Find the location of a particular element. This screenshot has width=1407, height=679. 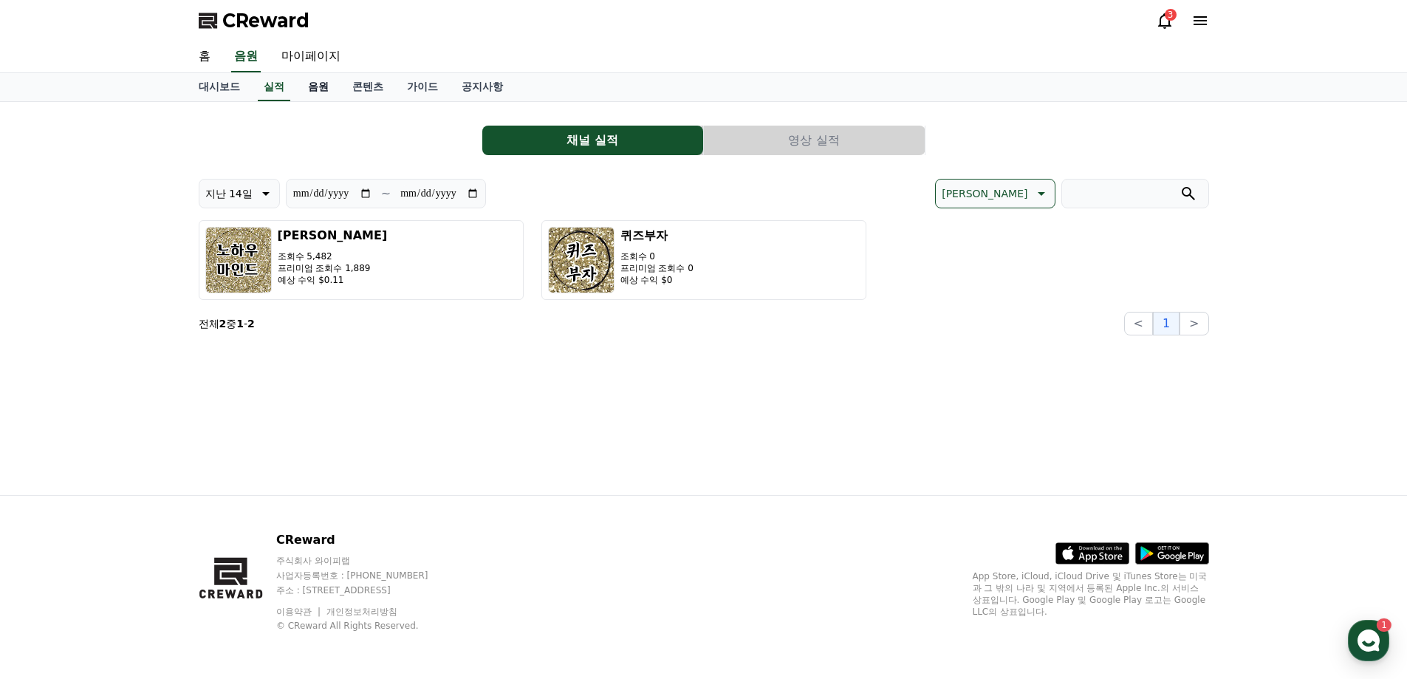

p: 예상 수익 $0 is located at coordinates (657, 280).